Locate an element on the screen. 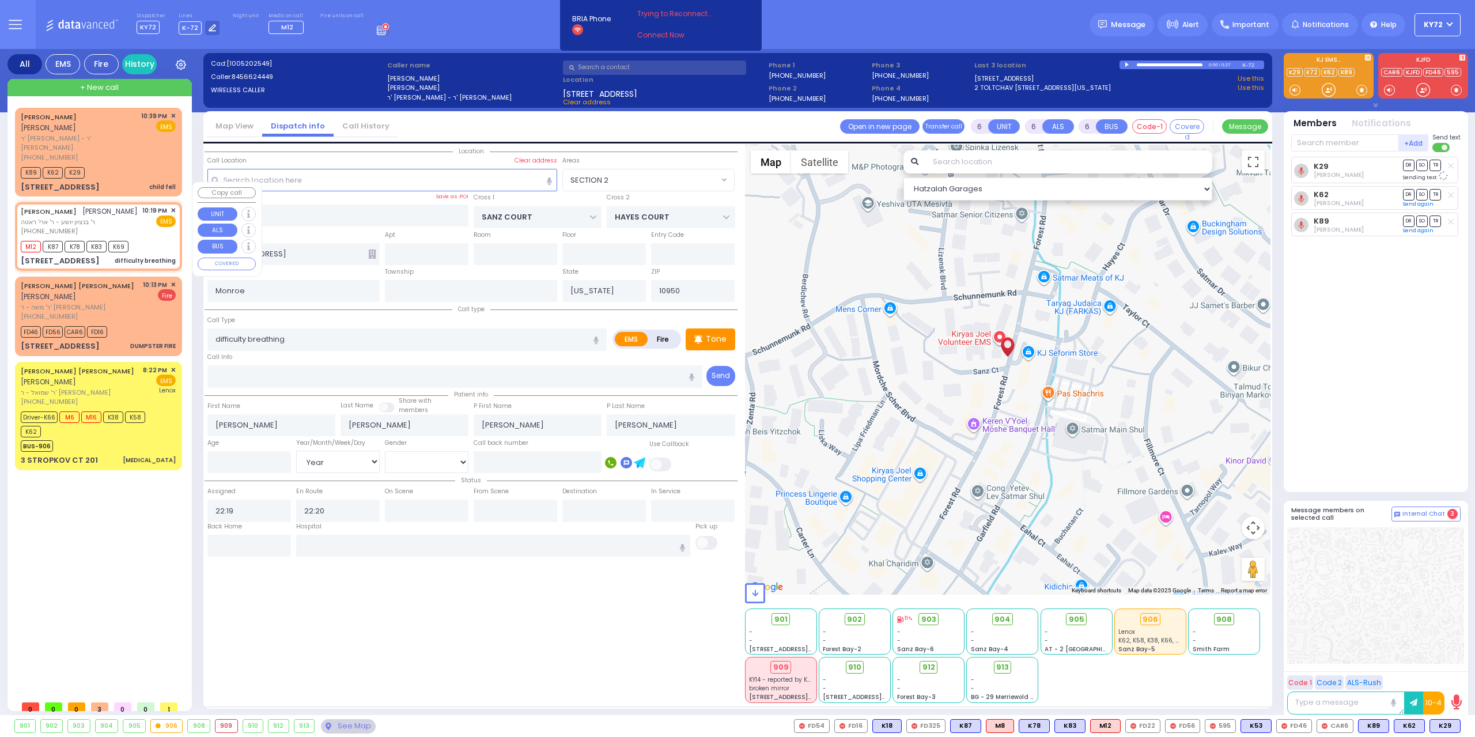 The width and height of the screenshot is (1475, 737). span: 1 is located at coordinates (169, 706).